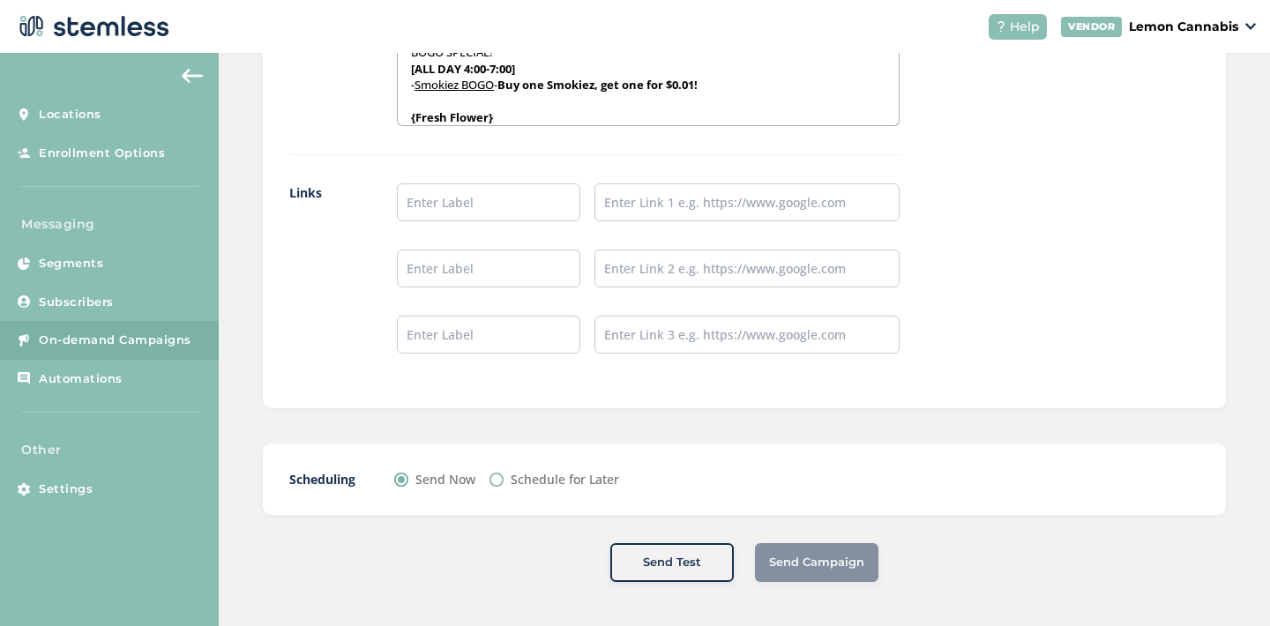 The width and height of the screenshot is (1270, 626). What do you see at coordinates (1025, 26) in the screenshot?
I see `span: Help` at bounding box center [1025, 26].